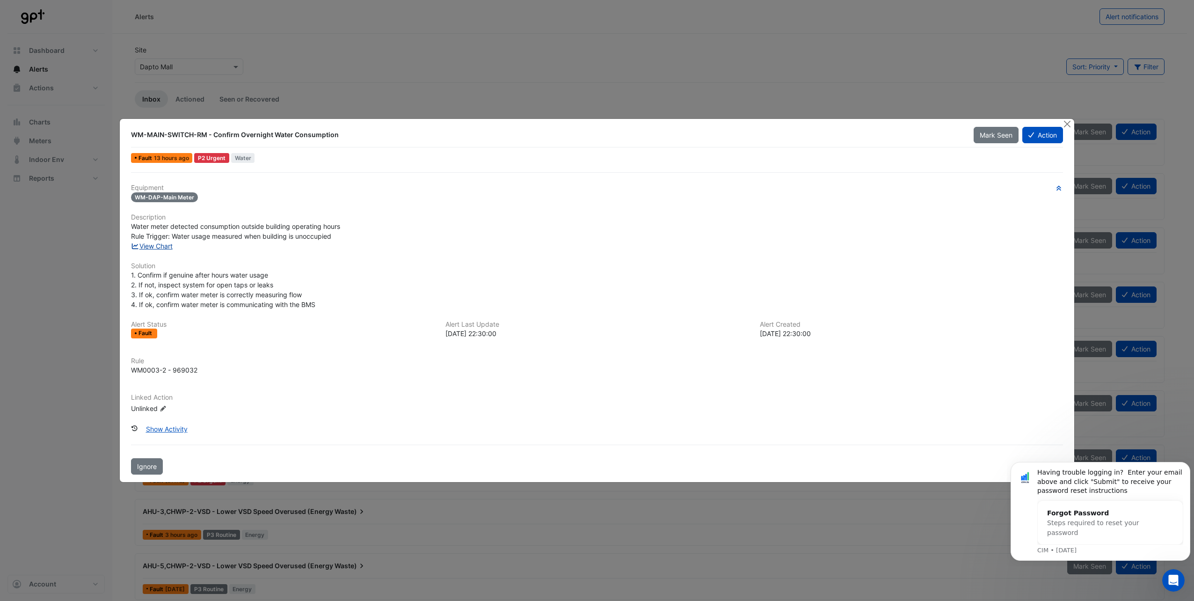 The height and width of the screenshot is (601, 1194). Describe the element at coordinates (597, 217) in the screenshot. I see `h6: Description` at that location.